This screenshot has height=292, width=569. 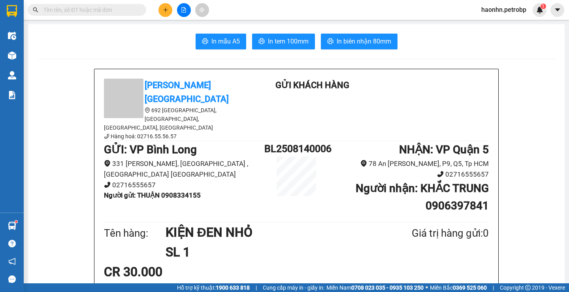 What do you see at coordinates (444, 149) in the screenshot?
I see `b: NHẬN : VP Quận 5` at bounding box center [444, 149].